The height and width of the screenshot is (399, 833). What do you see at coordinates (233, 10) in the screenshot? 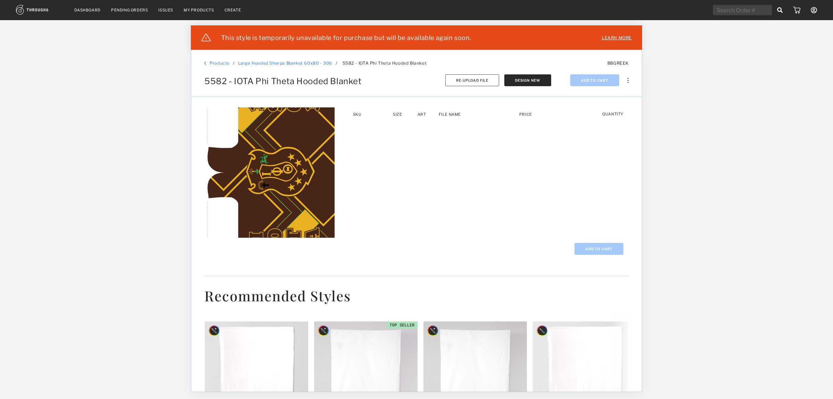
I see `a: Create` at bounding box center [233, 10].